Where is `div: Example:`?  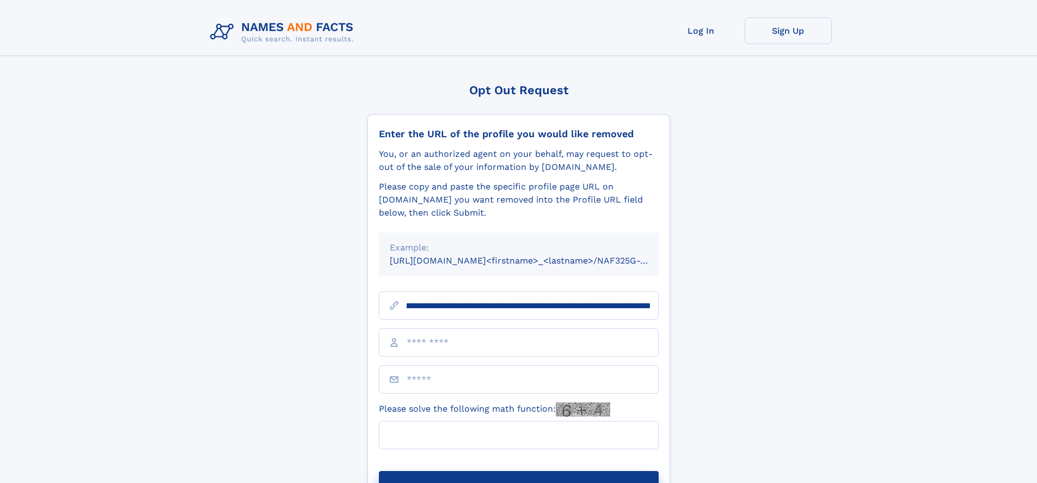 div: Example: is located at coordinates (519, 248).